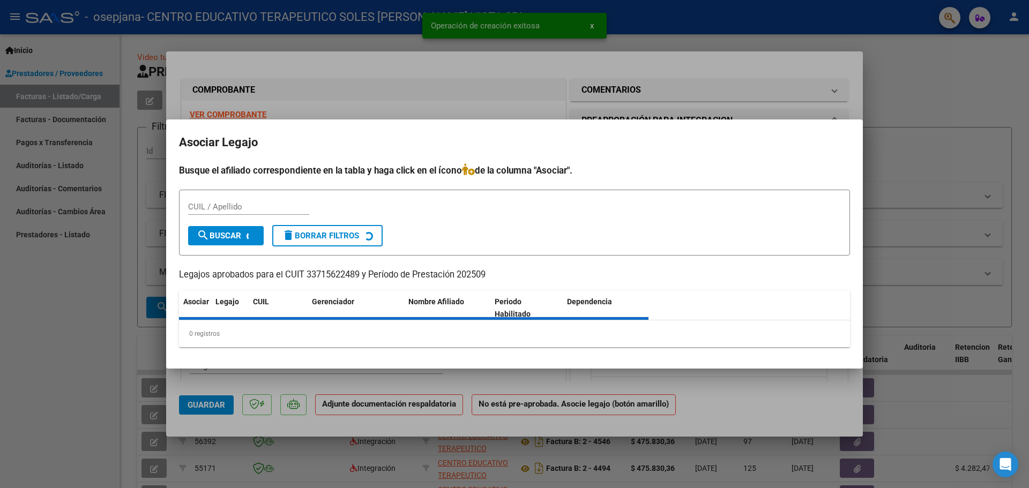 The width and height of the screenshot is (1029, 488). Describe the element at coordinates (328, 236) in the screenshot. I see `button: Borrar Filtros` at that location.